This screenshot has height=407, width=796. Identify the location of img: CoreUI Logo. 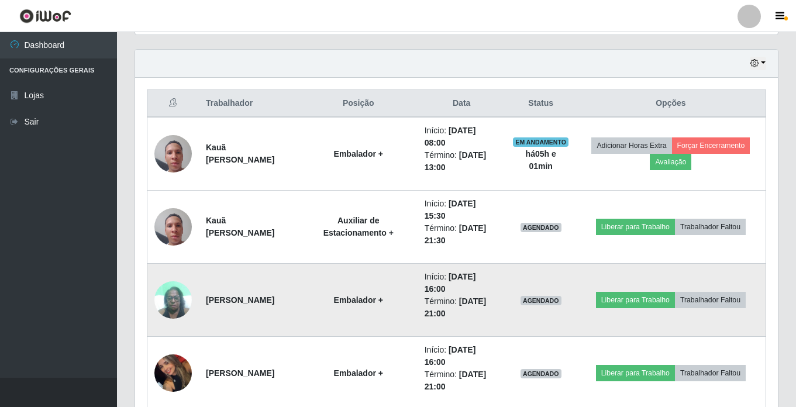
(45, 16).